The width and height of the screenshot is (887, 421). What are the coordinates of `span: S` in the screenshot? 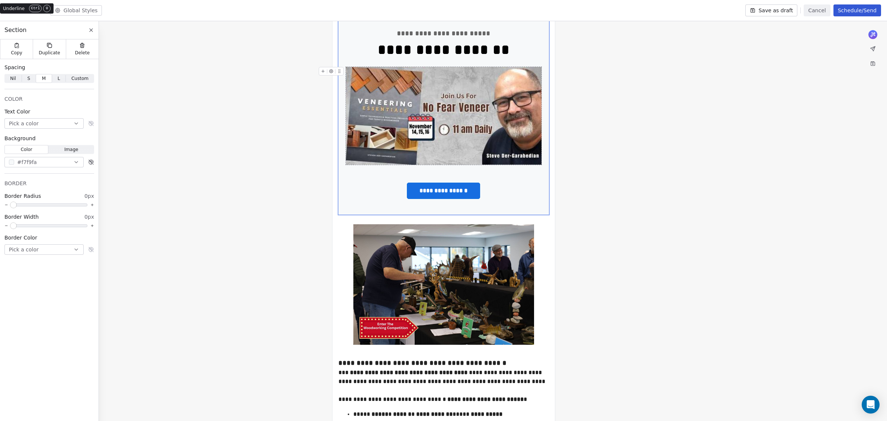 It's located at (29, 78).